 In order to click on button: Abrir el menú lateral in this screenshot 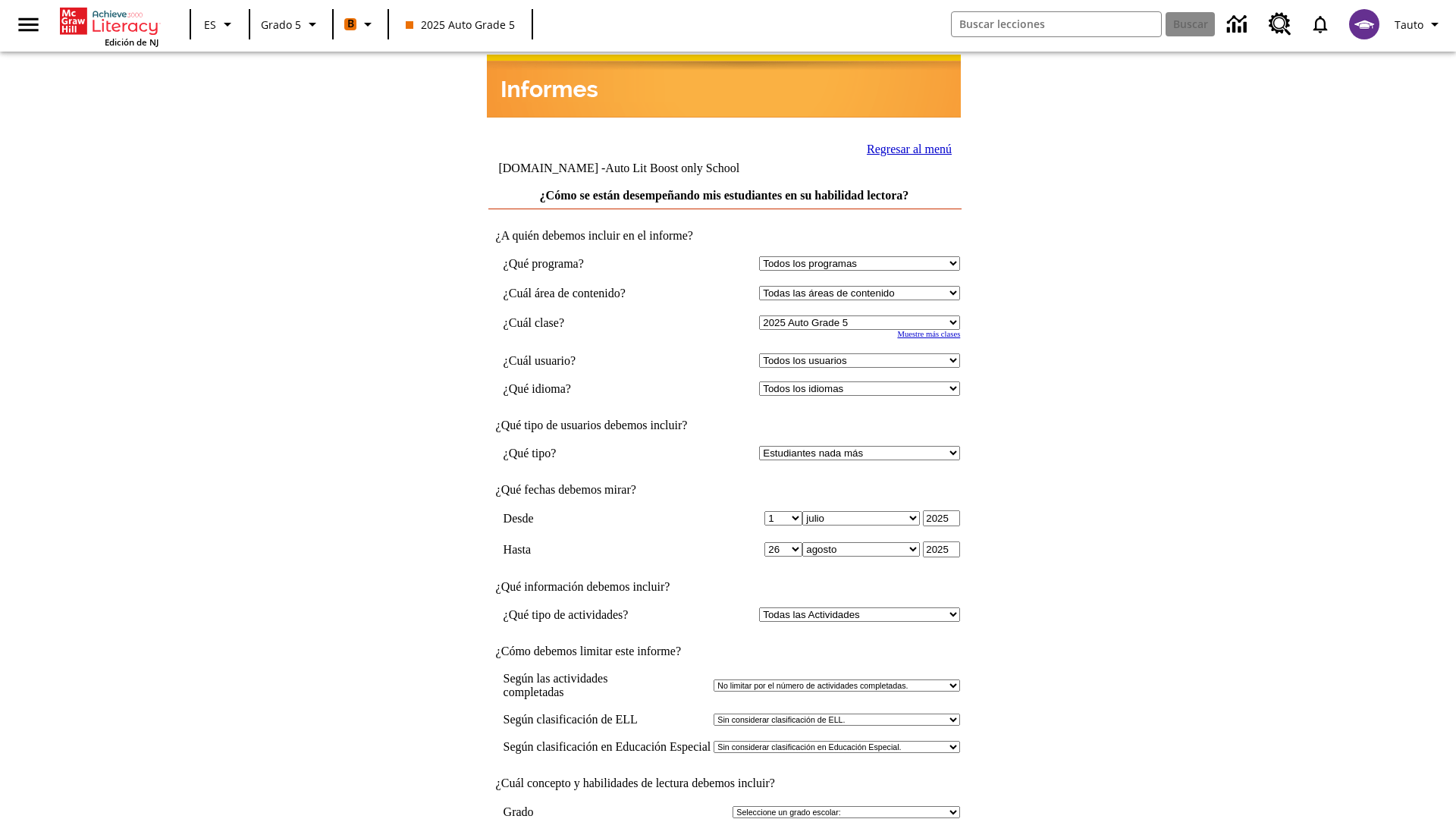, I will do `click(28, 25)`.